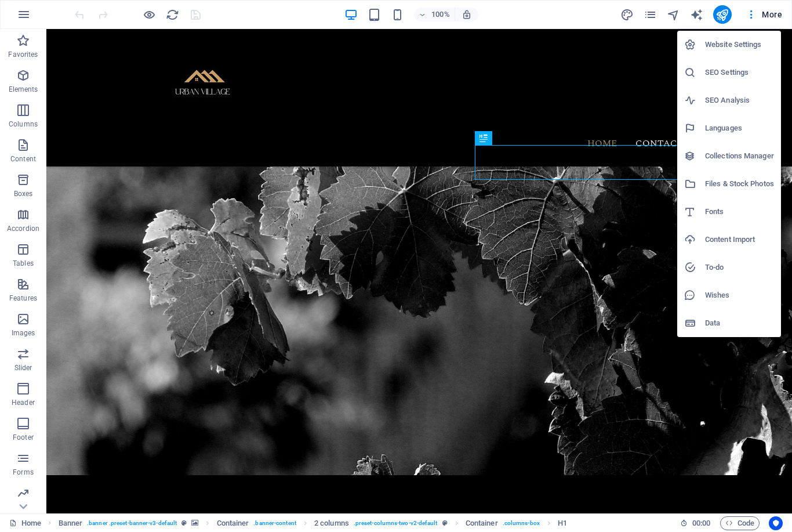 This screenshot has width=792, height=532. I want to click on h6: To-do, so click(739, 267).